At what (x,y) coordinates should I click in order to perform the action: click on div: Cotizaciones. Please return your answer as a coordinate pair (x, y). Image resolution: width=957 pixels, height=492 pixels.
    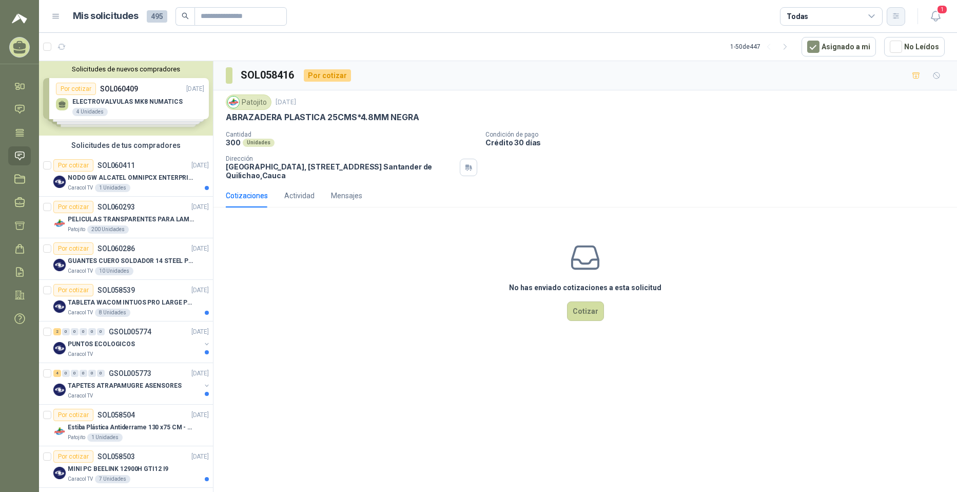
    Looking at the image, I should click on (247, 196).